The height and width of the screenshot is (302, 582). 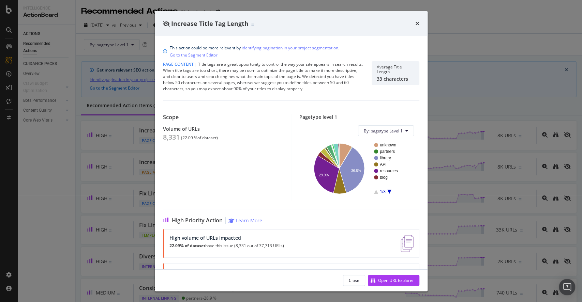 What do you see at coordinates (385, 158) in the screenshot?
I see `text: library` at bounding box center [385, 158].